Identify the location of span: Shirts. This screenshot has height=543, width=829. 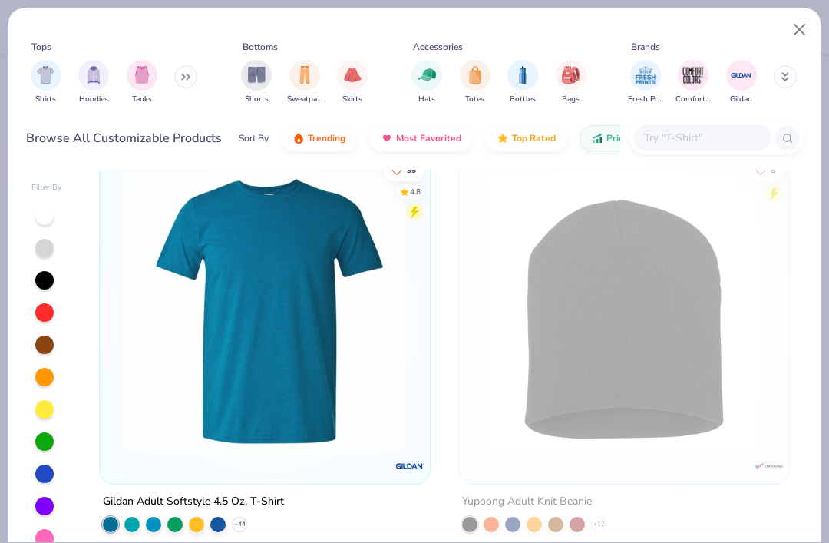
(45, 99).